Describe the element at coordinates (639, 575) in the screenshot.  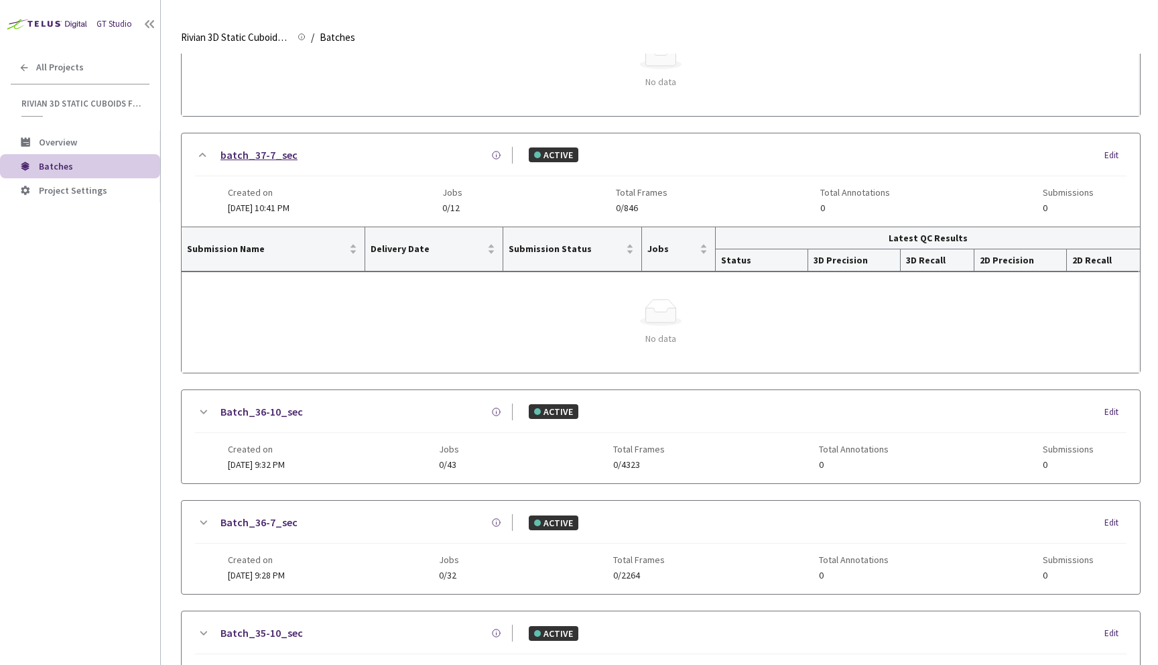
I see `span: 0/2264` at that location.